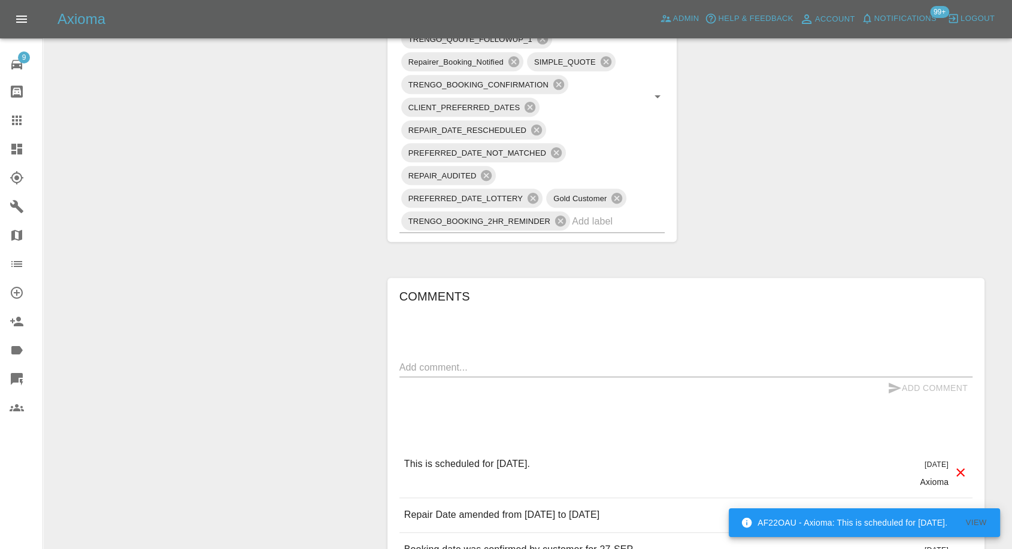 This screenshot has height=549, width=1012. I want to click on span: REPAIR_DATE_RESCHEDULED, so click(467, 130).